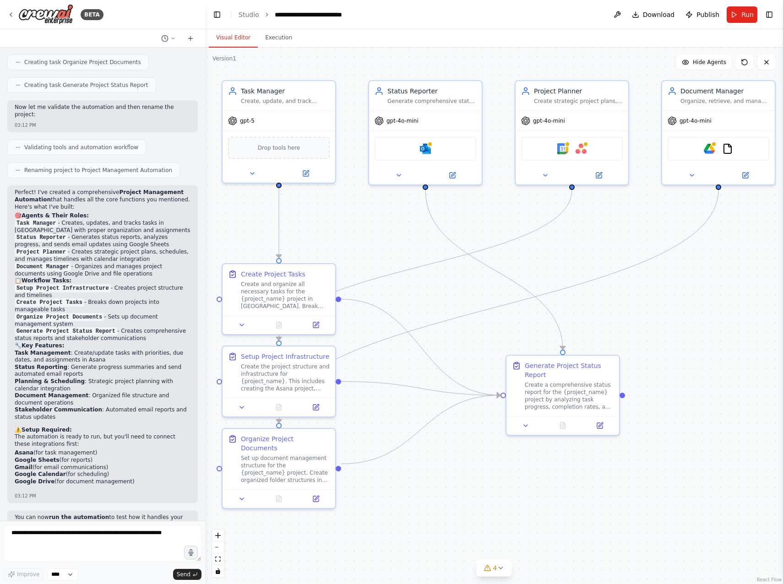 This screenshot has height=584, width=783. Describe the element at coordinates (279, 299) in the screenshot. I see `div: Create Project TasksCreate and organize all necessary tasks for the {project_name} project in [GE...` at that location.